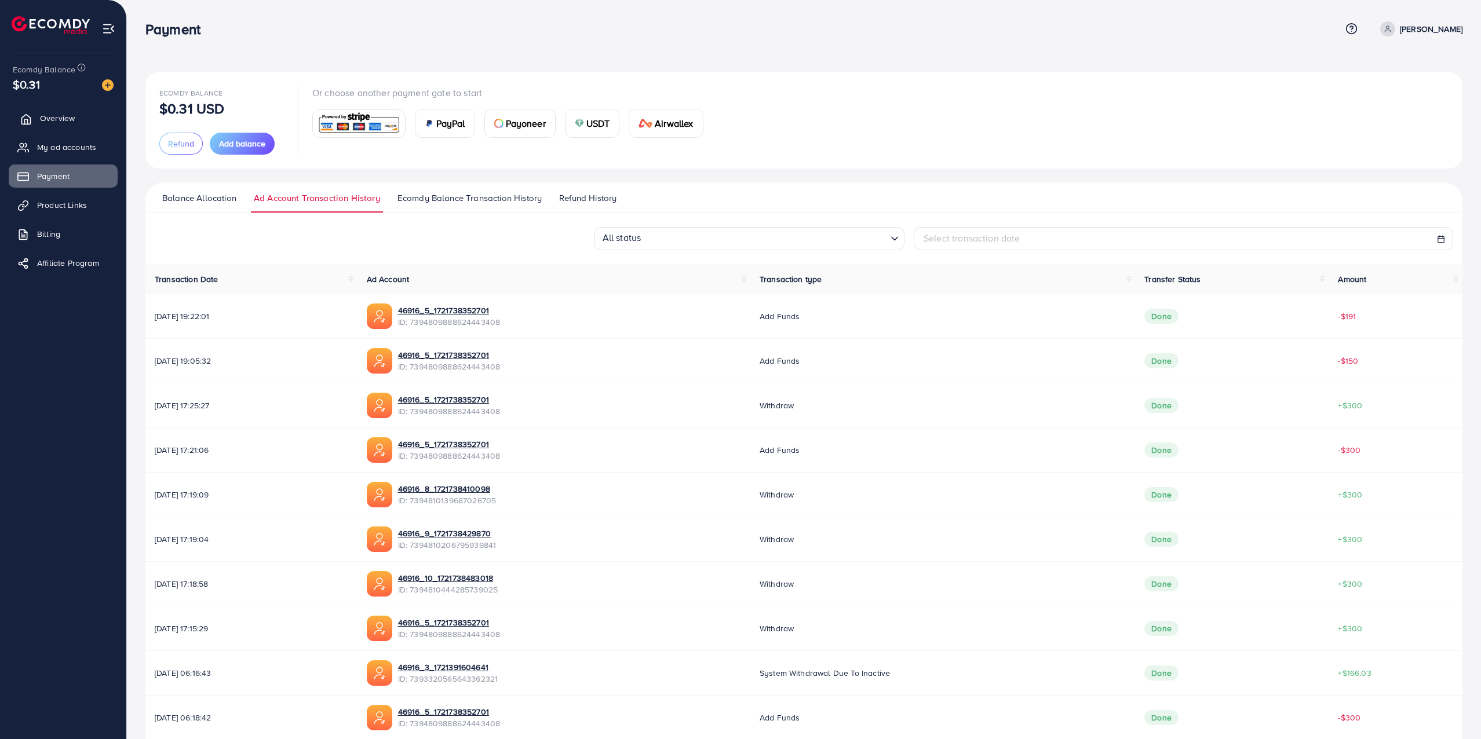 The image size is (1481, 739). What do you see at coordinates (592, 123) in the screenshot?
I see `a: cardUSDT` at bounding box center [592, 123].